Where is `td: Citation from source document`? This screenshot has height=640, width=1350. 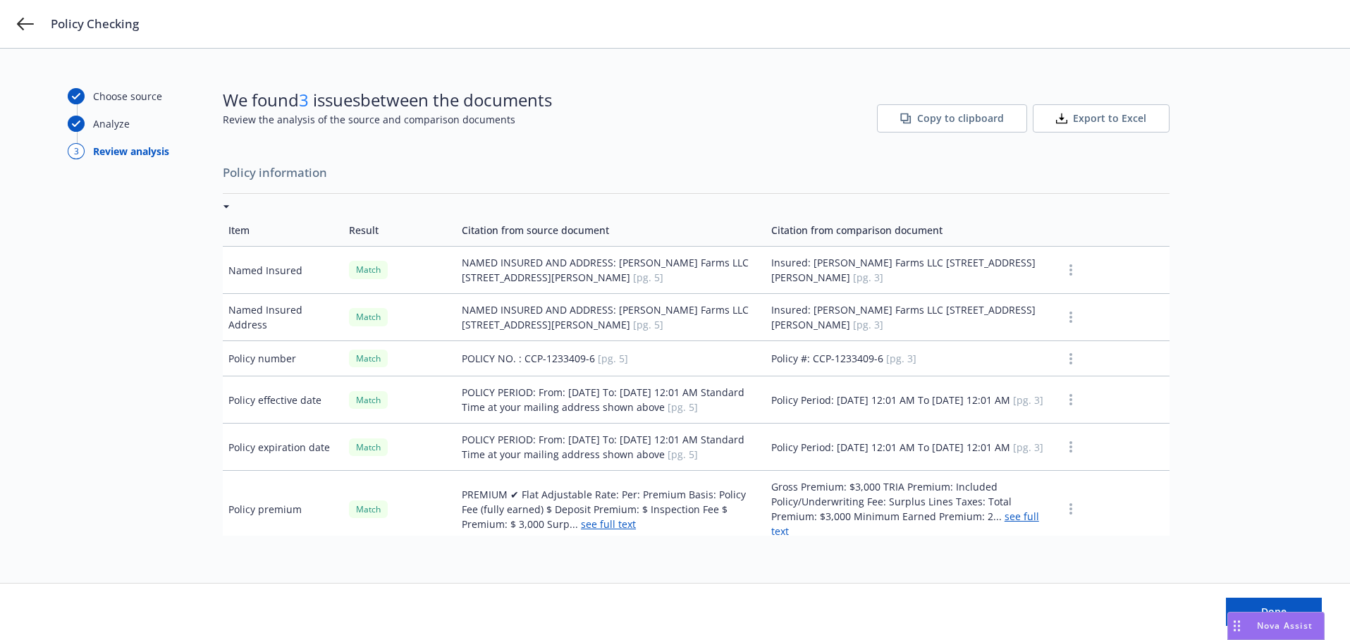
td: Citation from source document is located at coordinates (611, 231).